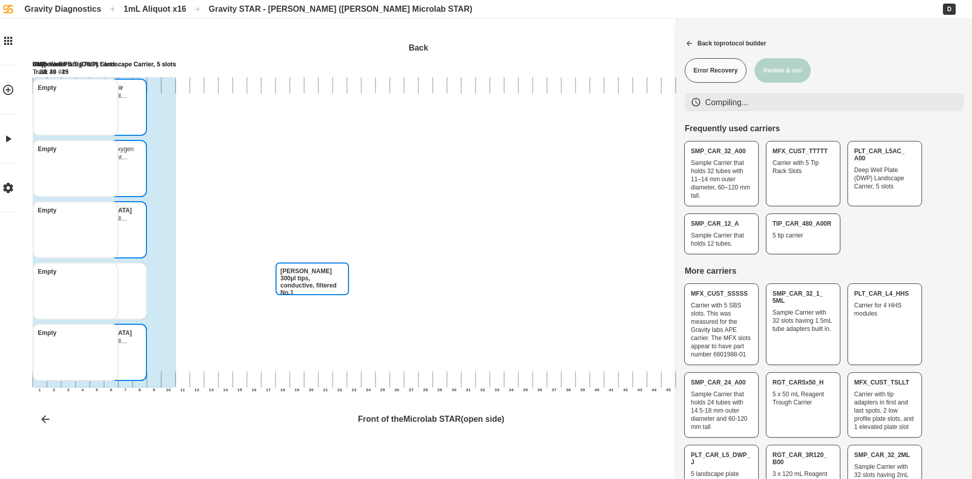  Describe the element at coordinates (722, 410) in the screenshot. I see `div: Sample Carrier that holds 24 tubes with 14.5-18 mm outer diameter and 60-120 mm tall` at that location.